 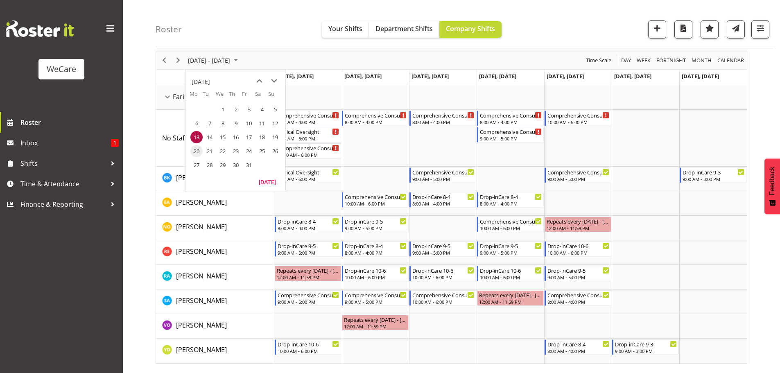 What do you see at coordinates (657, 29) in the screenshot?
I see `button: Add a new shift` at bounding box center [657, 29].